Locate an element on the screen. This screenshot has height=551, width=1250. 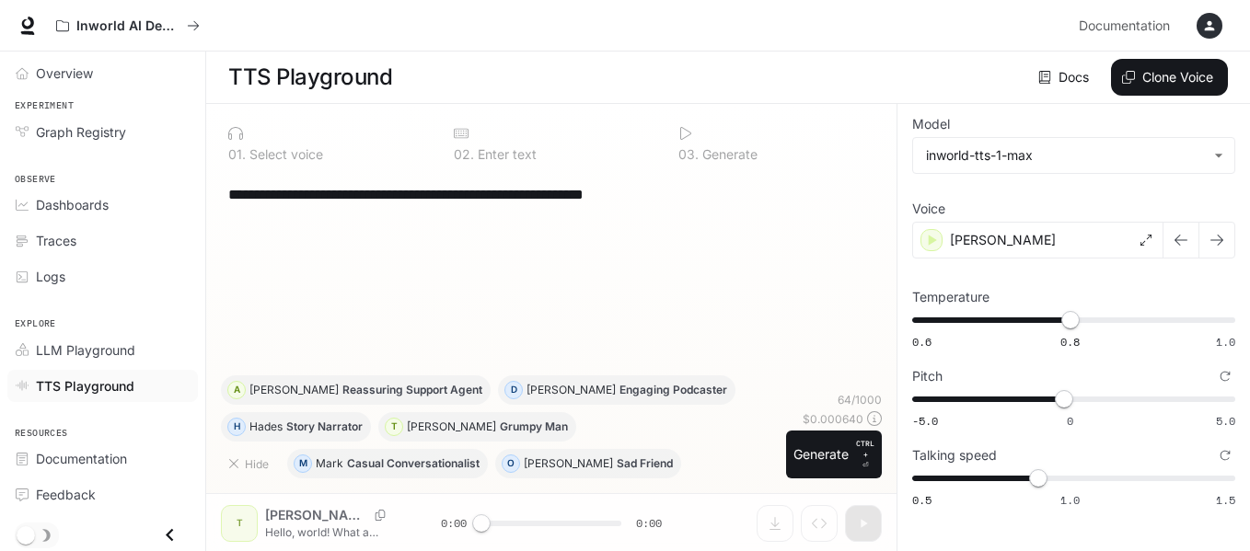
button: MMarkCasual Conversationalist is located at coordinates (387, 464).